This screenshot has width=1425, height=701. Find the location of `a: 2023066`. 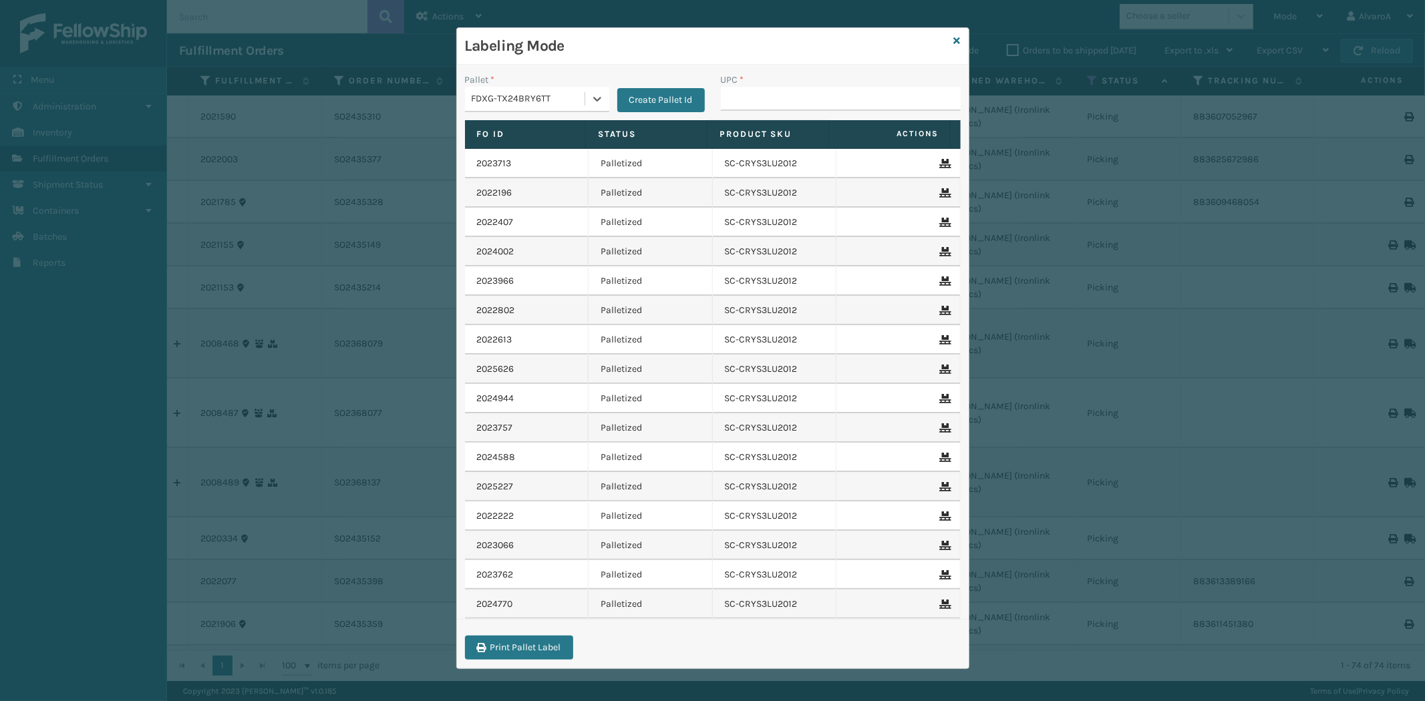

a: 2023066 is located at coordinates (496, 546).